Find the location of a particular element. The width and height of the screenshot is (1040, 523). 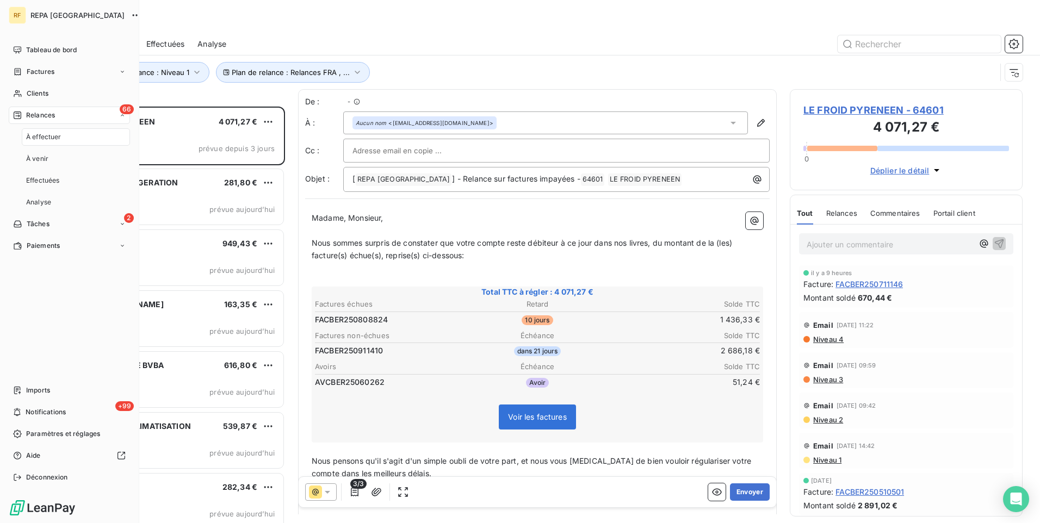

span: LE FROID PYRENEEN is located at coordinates (645, 180).